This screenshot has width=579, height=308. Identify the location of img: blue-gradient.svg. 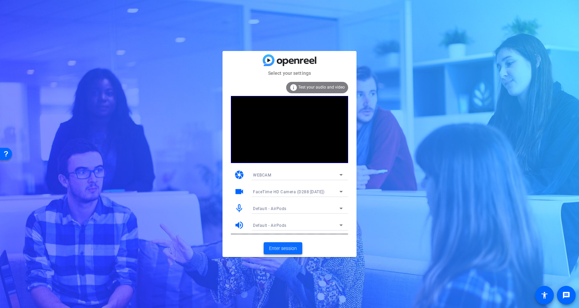
(290, 60).